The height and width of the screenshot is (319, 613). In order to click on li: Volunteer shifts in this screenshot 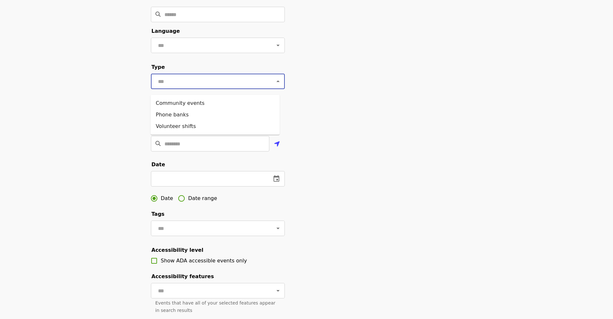, I will do `click(215, 126)`.